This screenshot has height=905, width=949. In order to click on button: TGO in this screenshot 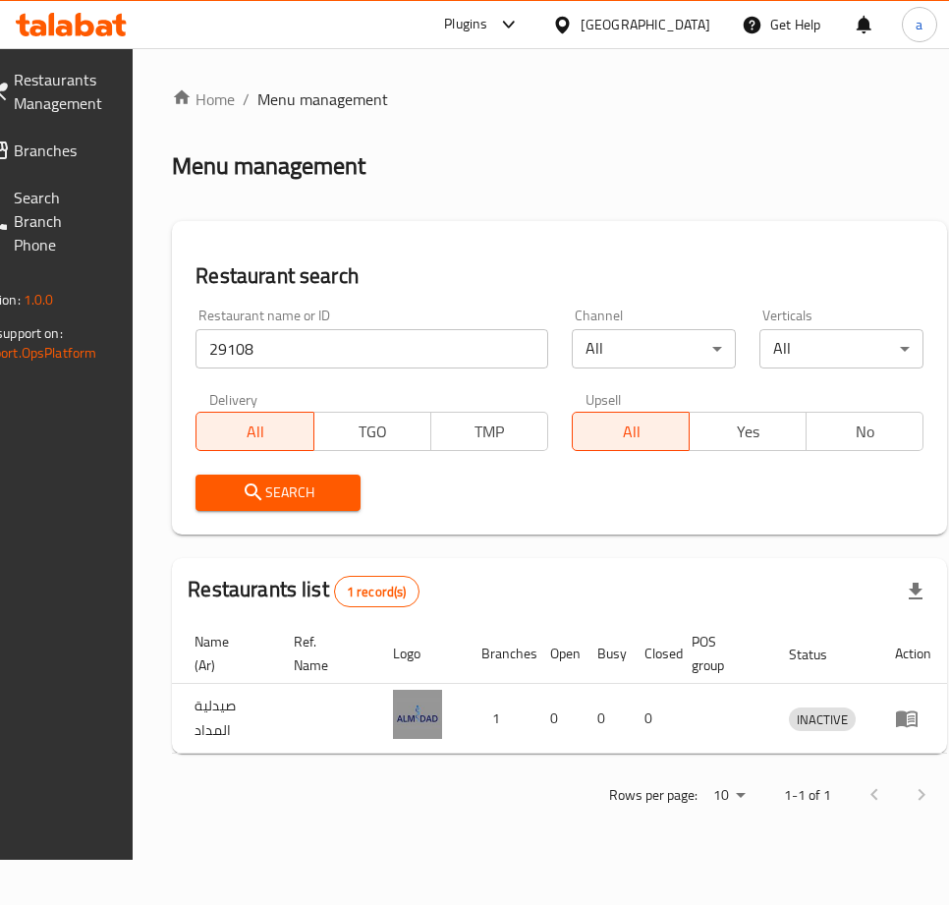, I will do `click(372, 431)`.